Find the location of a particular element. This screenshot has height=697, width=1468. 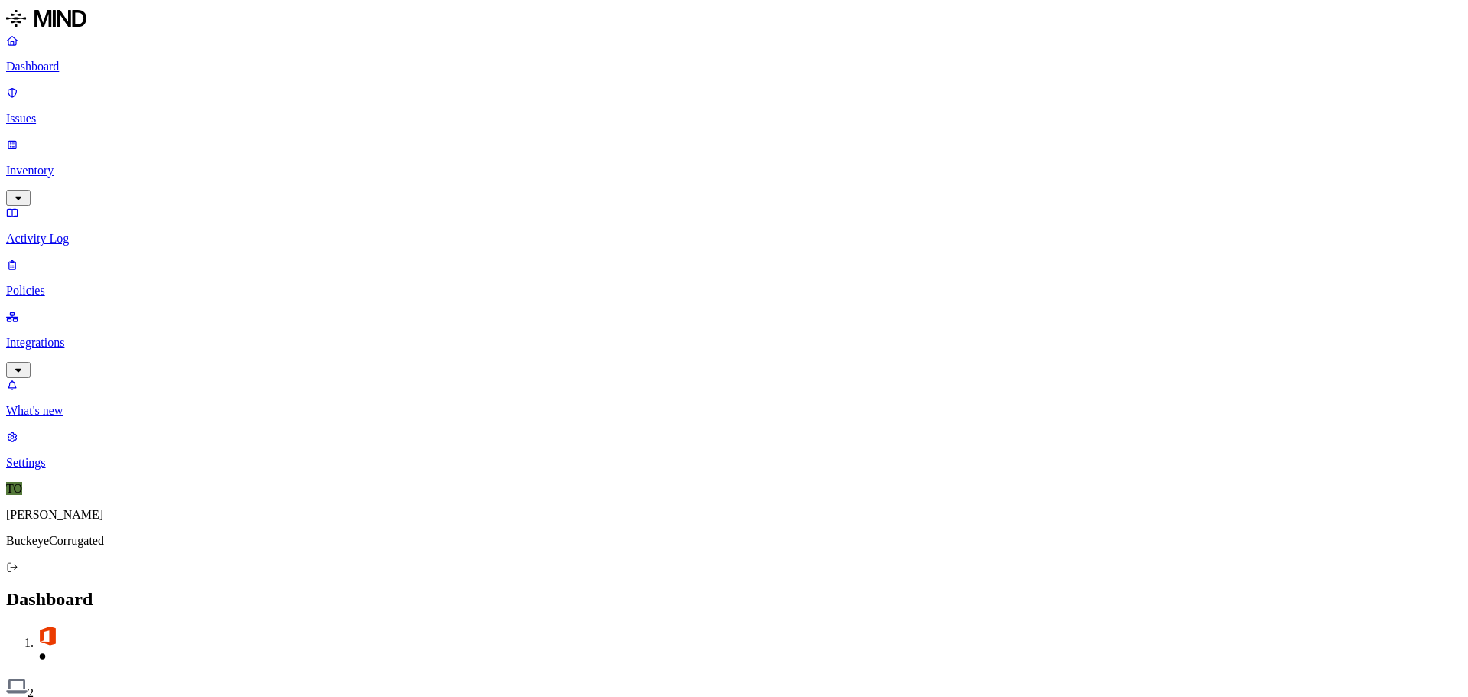

a: MIND is located at coordinates (734, 20).